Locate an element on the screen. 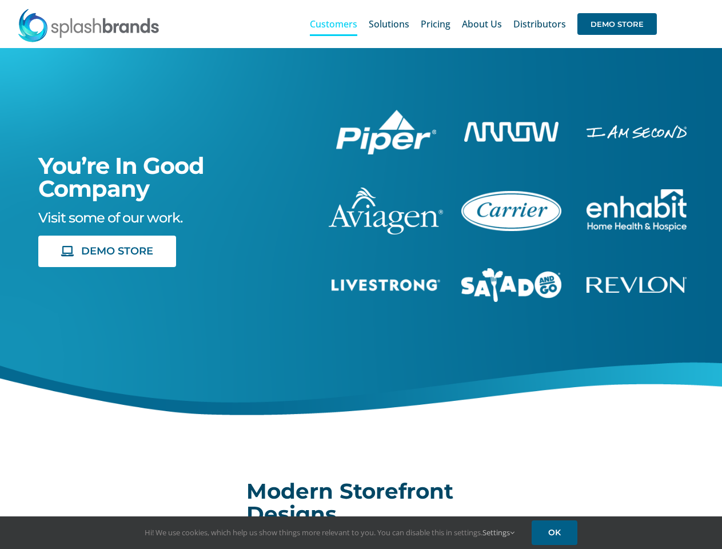  img: Piper Pilot Ship is located at coordinates (386, 132).